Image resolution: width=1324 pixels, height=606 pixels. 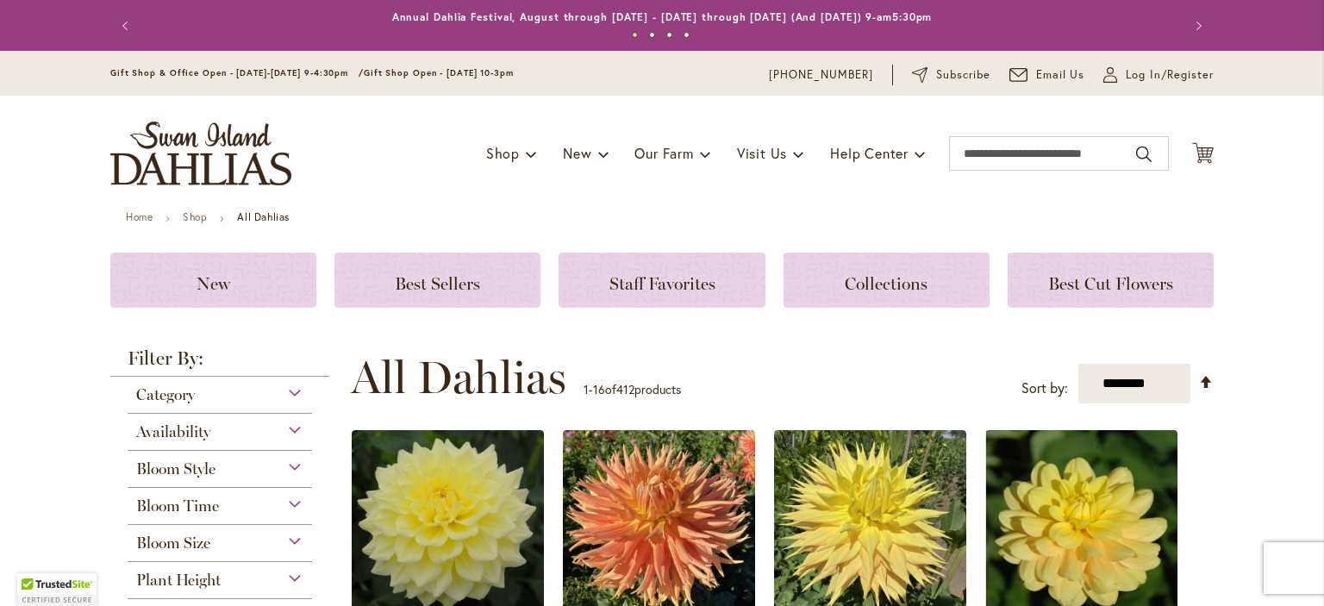 What do you see at coordinates (1110, 284) in the screenshot?
I see `span: Best Cut Flowers` at bounding box center [1110, 284].